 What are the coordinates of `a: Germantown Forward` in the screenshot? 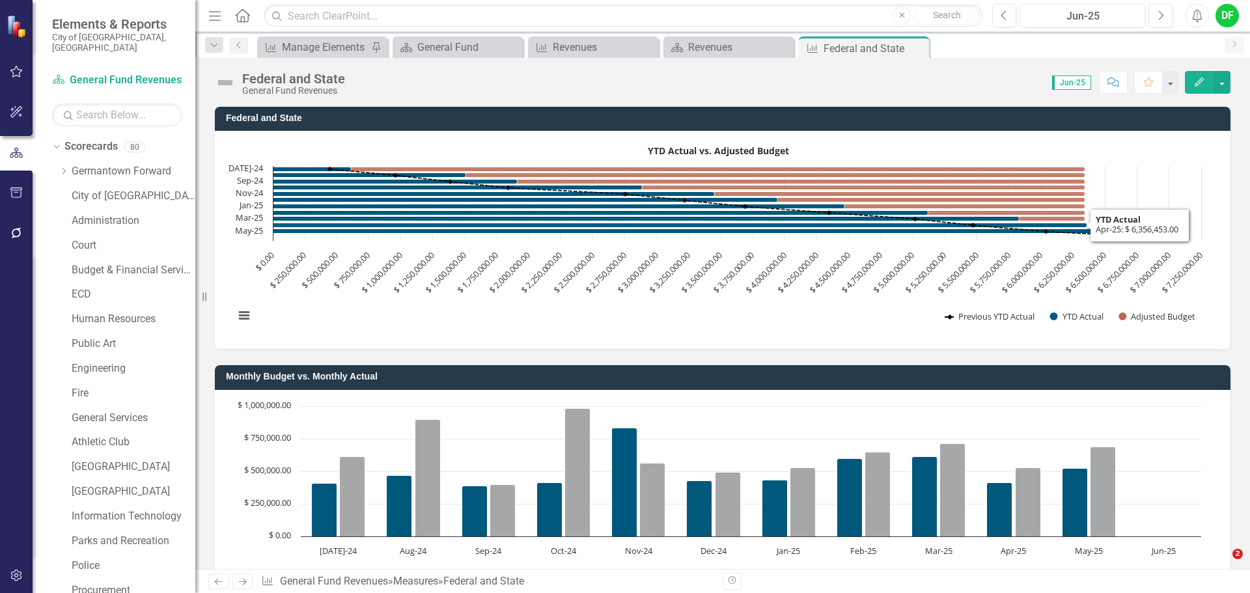 It's located at (133, 171).